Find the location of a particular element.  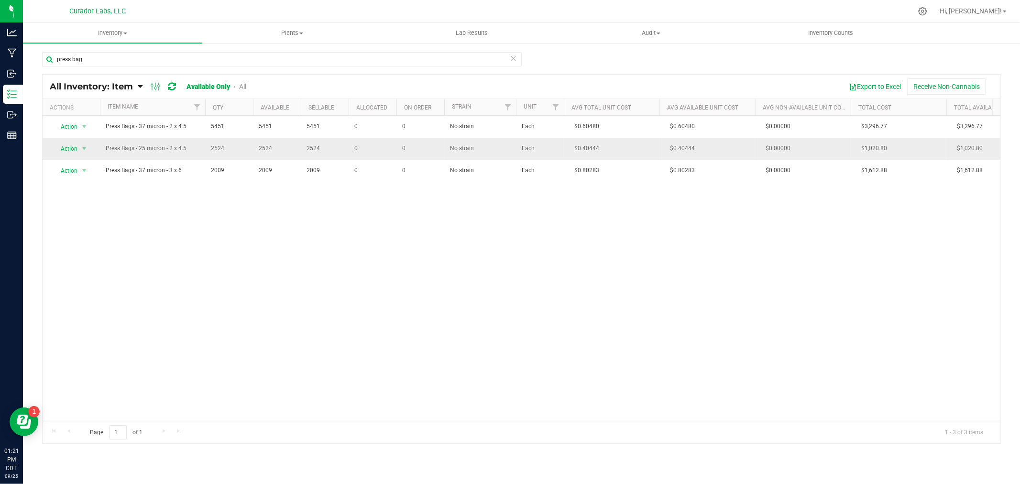

inline-svg: Analytics is located at coordinates (12, 33).